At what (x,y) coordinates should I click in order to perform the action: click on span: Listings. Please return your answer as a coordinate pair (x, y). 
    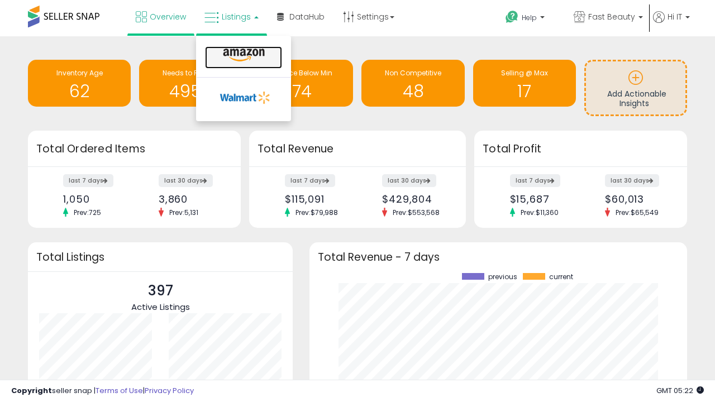
    Looking at the image, I should click on (236, 17).